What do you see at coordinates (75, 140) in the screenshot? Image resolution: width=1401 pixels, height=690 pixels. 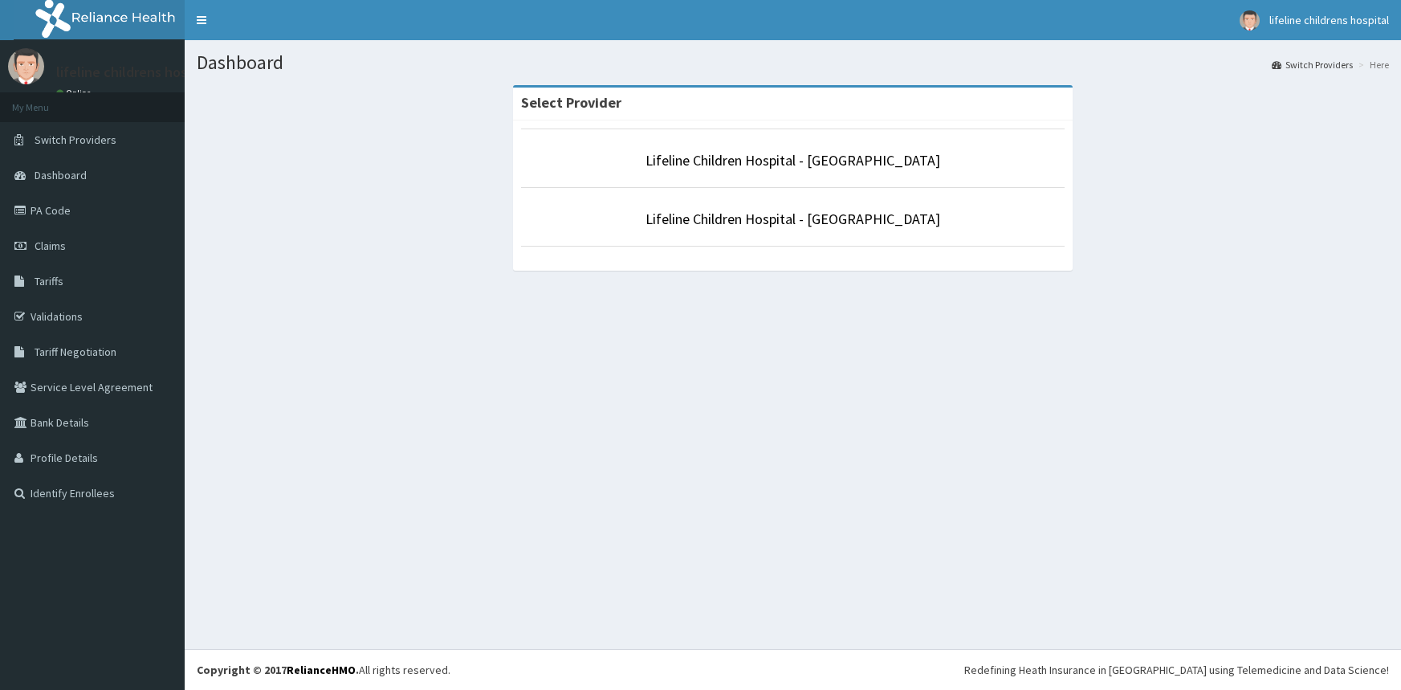 I see `span: Switch Providers` at bounding box center [75, 140].